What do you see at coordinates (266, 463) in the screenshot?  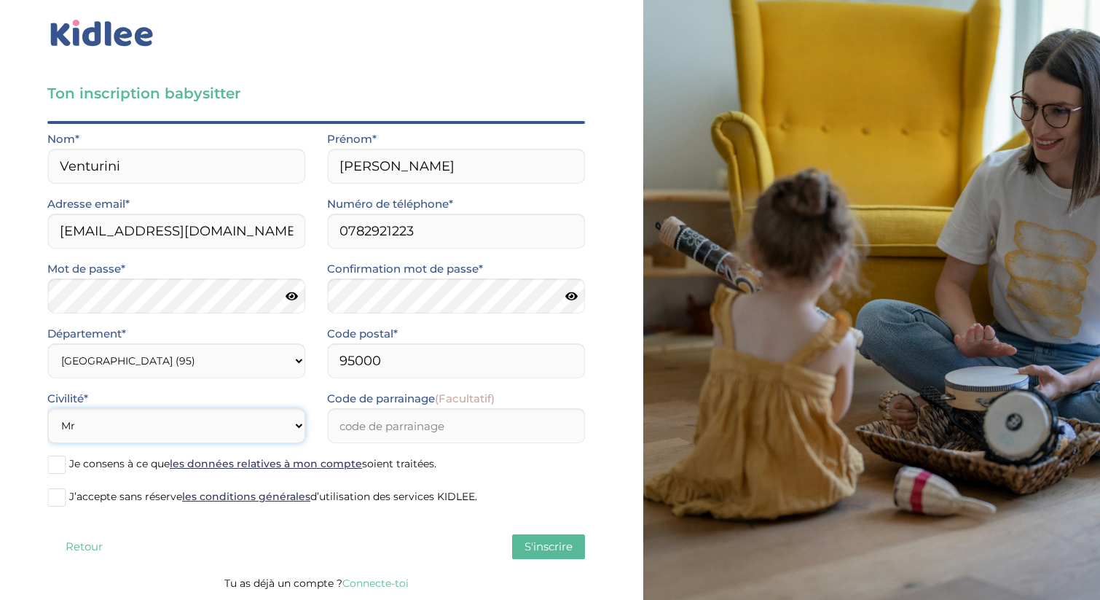 I see `a: les données relatives à mon compte` at bounding box center [266, 463].